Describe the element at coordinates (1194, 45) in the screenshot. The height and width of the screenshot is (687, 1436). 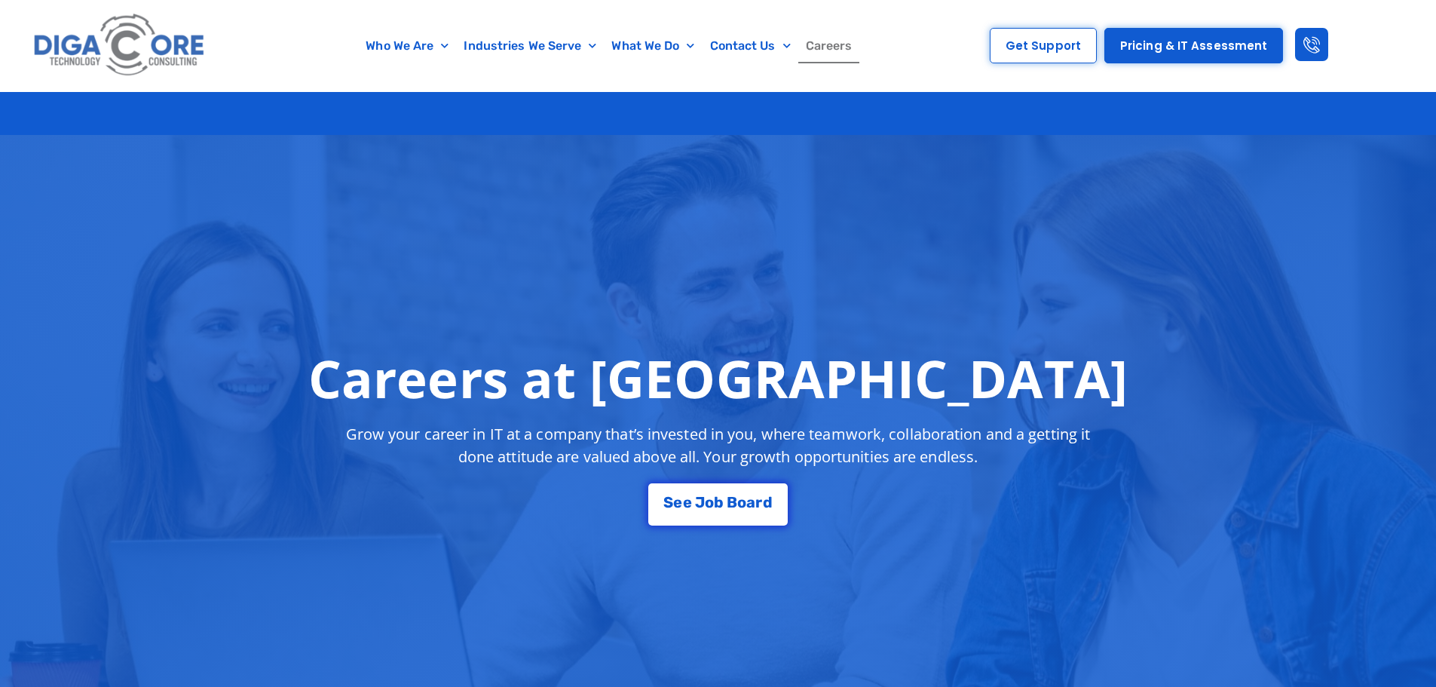
I see `span: Pricing & IT Assessment` at that location.